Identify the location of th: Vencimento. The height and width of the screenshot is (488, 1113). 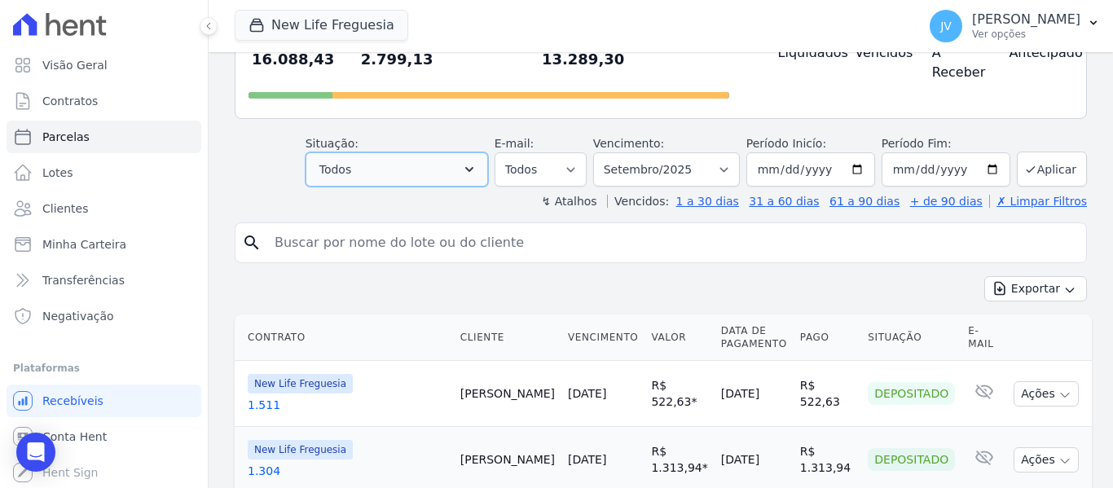
(603, 337).